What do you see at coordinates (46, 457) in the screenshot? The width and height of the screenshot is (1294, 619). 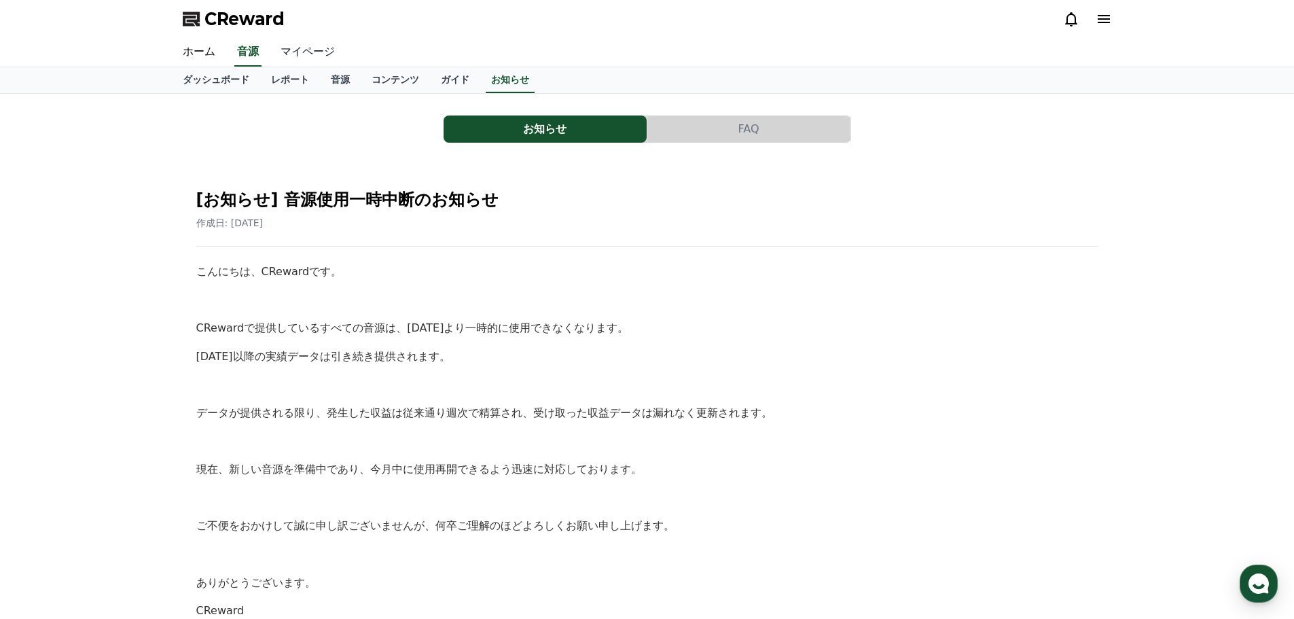 I see `span: Home` at bounding box center [46, 457].